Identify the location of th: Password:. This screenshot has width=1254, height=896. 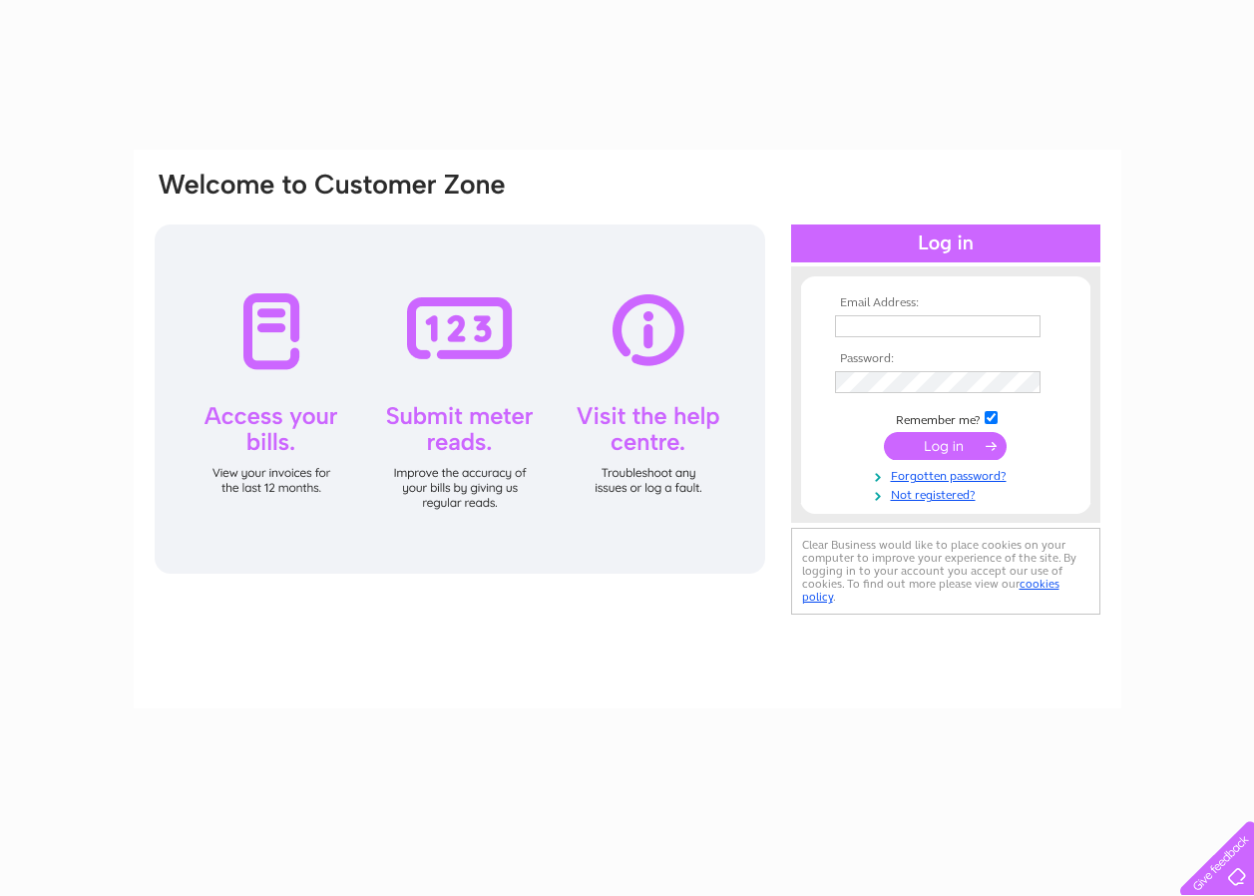
(946, 359).